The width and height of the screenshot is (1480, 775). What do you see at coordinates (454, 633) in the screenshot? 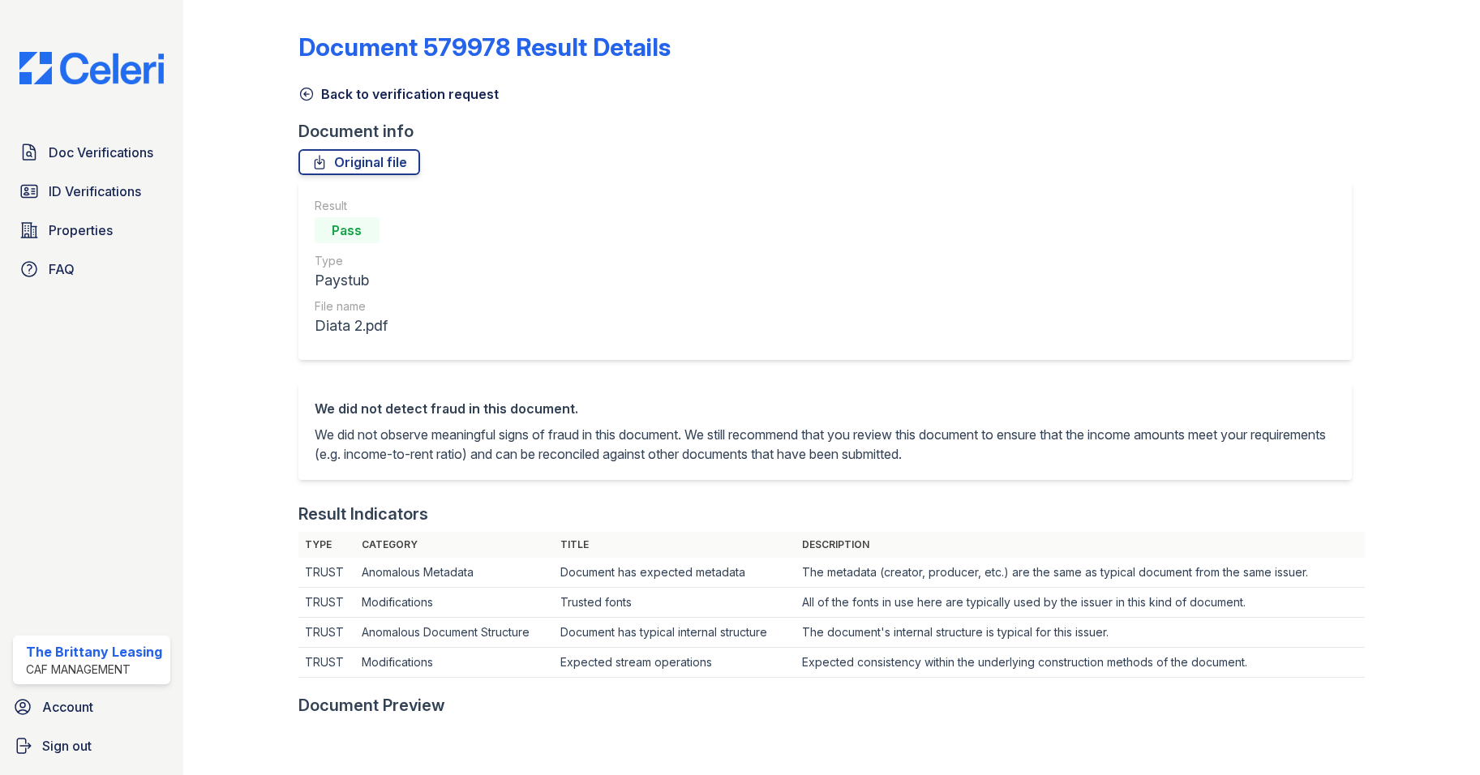
I see `td: Anomalous Document Structure` at bounding box center [454, 633].